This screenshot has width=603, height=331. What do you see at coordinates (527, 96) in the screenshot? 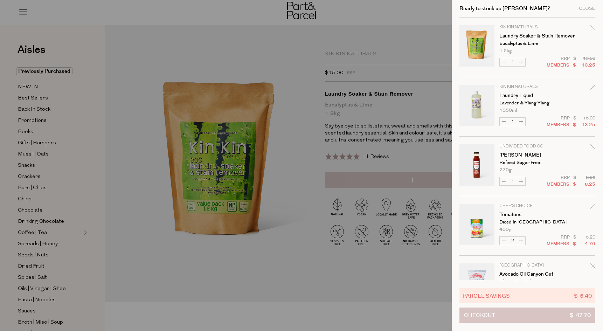
I see `a: Laundry Liquid` at bounding box center [527, 96].